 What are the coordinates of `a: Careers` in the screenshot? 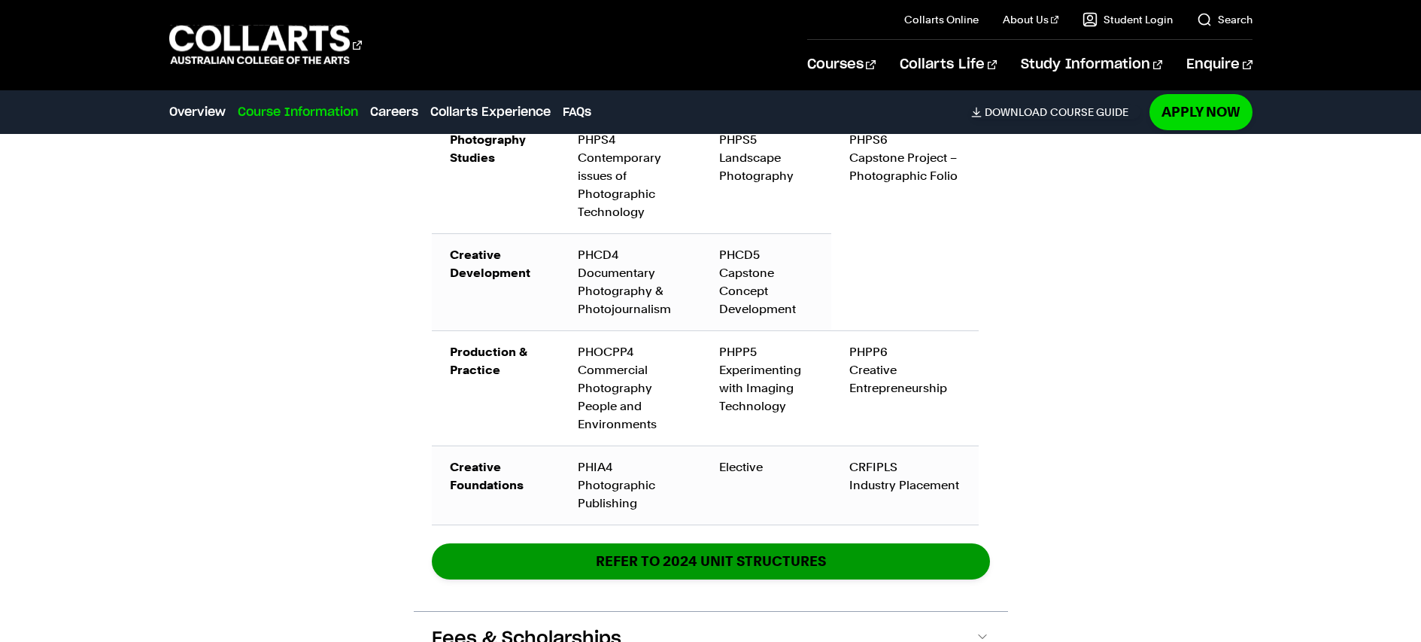 It's located at (394, 112).